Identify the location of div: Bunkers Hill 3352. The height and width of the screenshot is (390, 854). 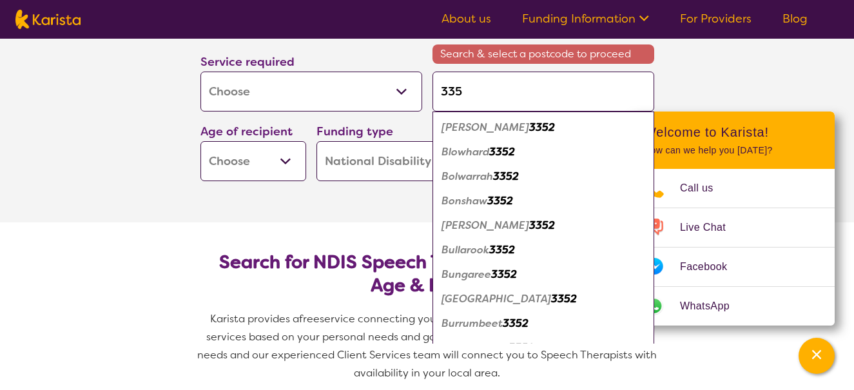
(543, 299).